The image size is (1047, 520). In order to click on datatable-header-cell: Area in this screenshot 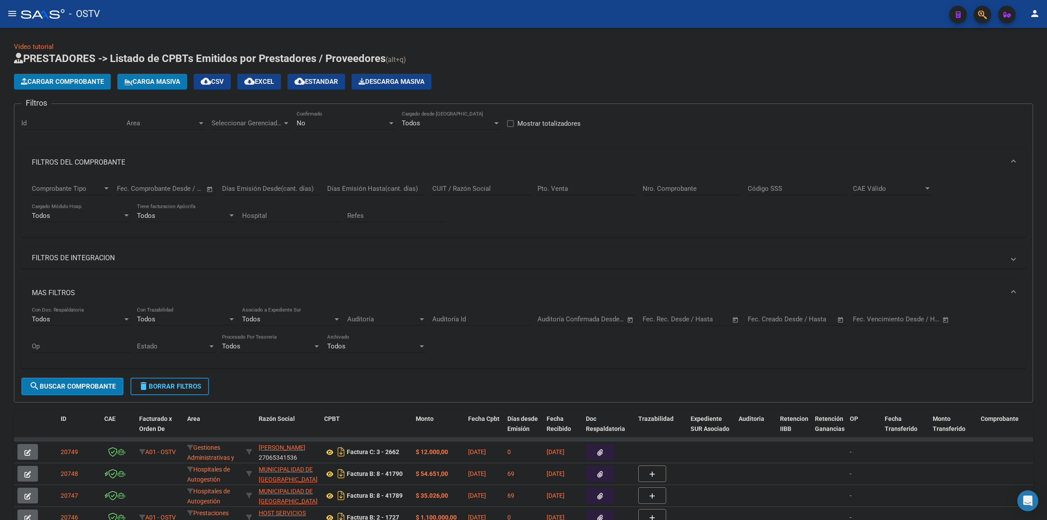, I will do `click(213, 428)`.